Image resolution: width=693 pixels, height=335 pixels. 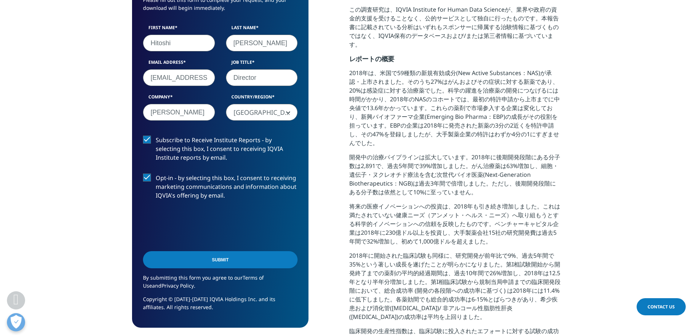 I want to click on span: Japan, so click(x=262, y=112).